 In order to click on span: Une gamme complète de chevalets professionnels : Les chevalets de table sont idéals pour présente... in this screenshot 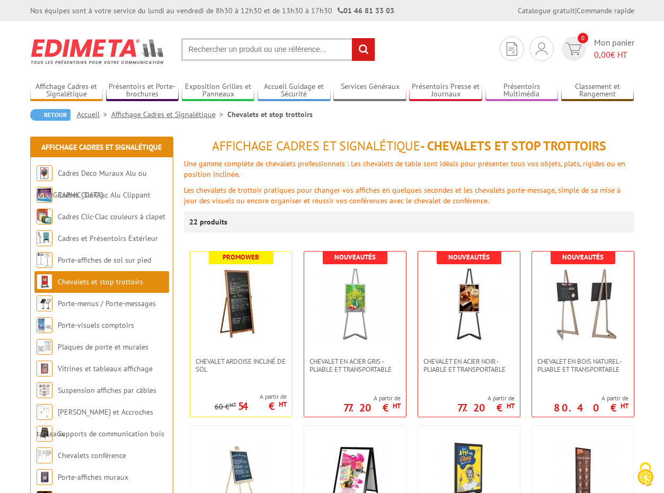, I will do `click(404, 169)`.